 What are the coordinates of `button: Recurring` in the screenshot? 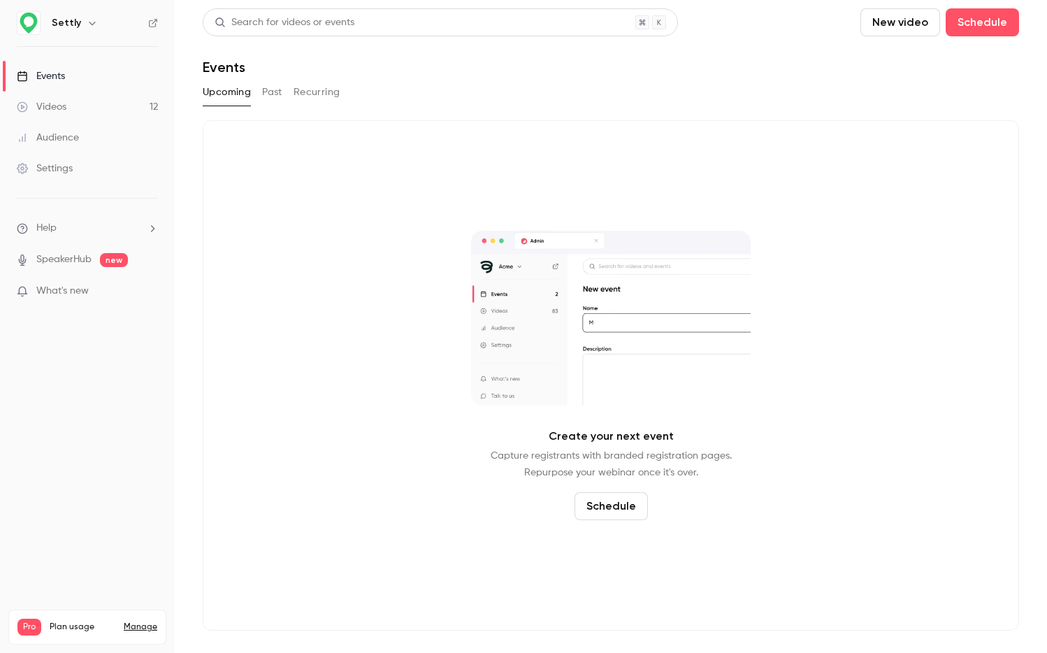 It's located at (317, 92).